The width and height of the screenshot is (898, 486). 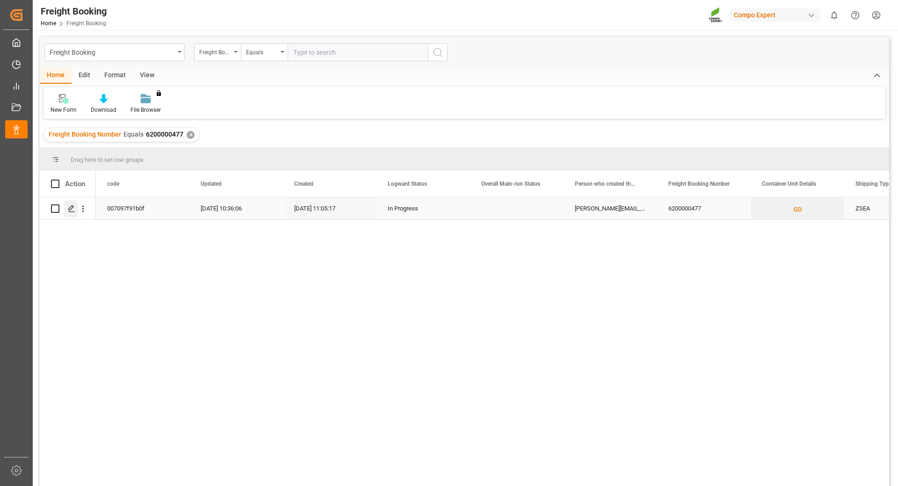 What do you see at coordinates (103, 110) in the screenshot?
I see `div: Download` at bounding box center [103, 110].